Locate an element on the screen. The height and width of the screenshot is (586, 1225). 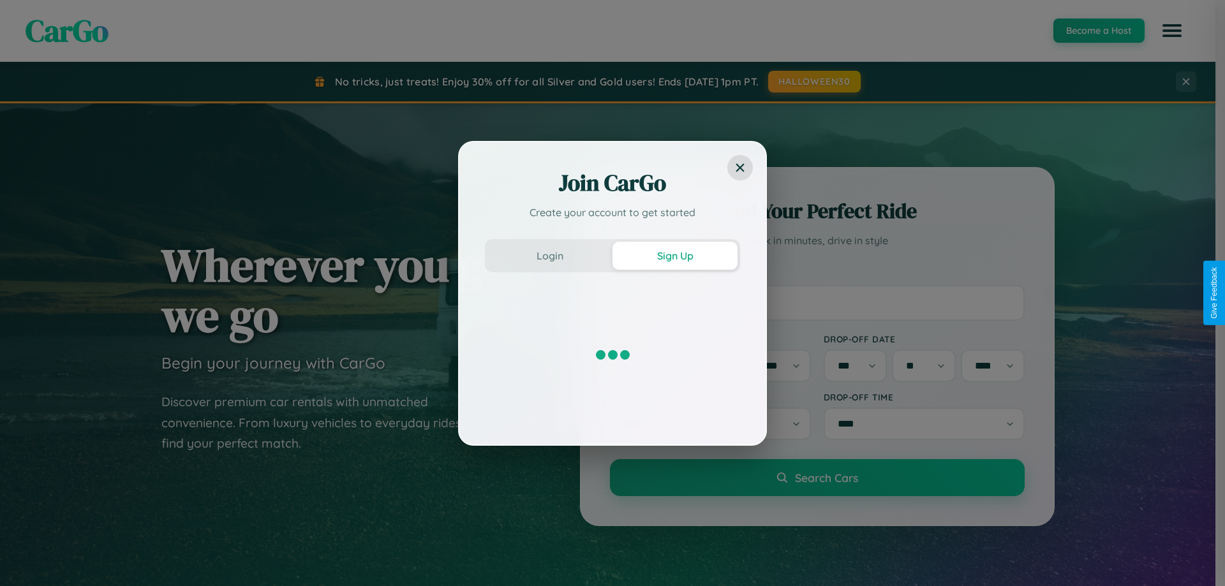
p: Create your account to get started is located at coordinates (613, 213).